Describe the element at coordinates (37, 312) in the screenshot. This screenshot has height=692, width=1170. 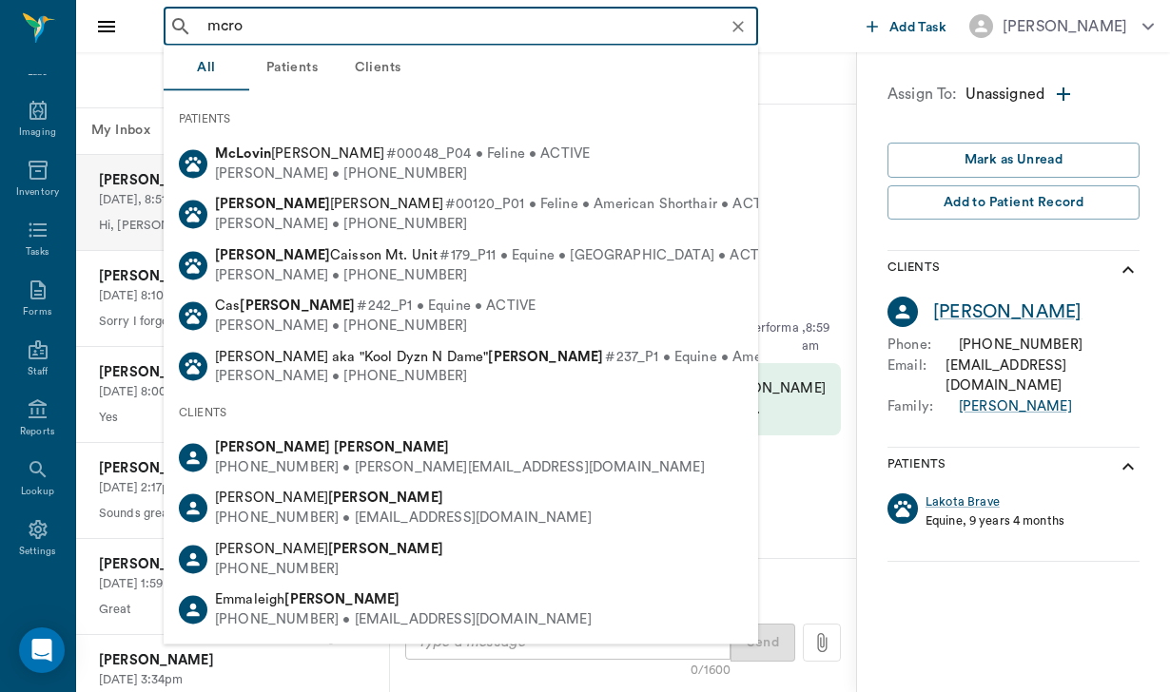
I see `div: Forms` at that location.